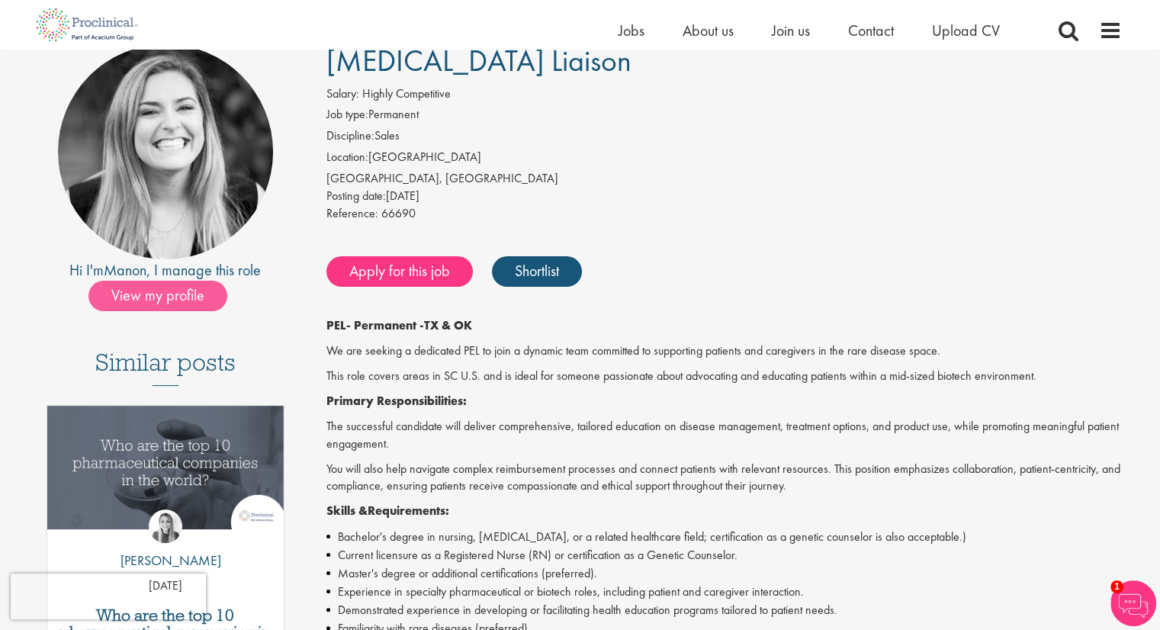  I want to click on li: Current licensure as a Registered Nurse (RN) or certification as a Genetic Counselor., so click(724, 555).